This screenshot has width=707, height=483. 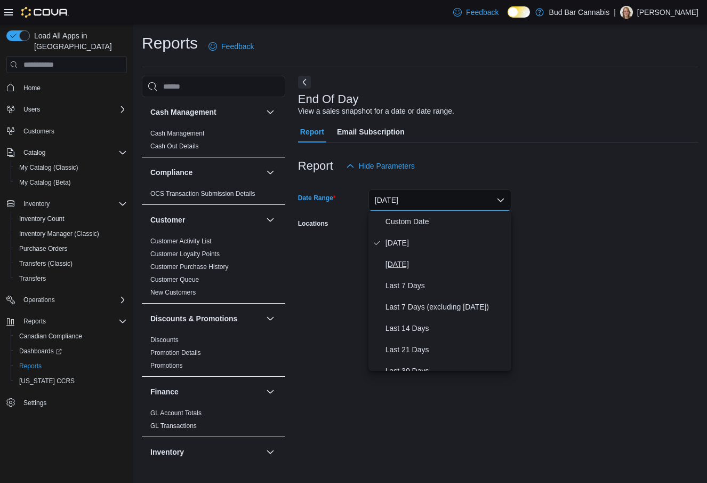 What do you see at coordinates (446, 285) in the screenshot?
I see `span: Last 7 Days` at bounding box center [446, 285].